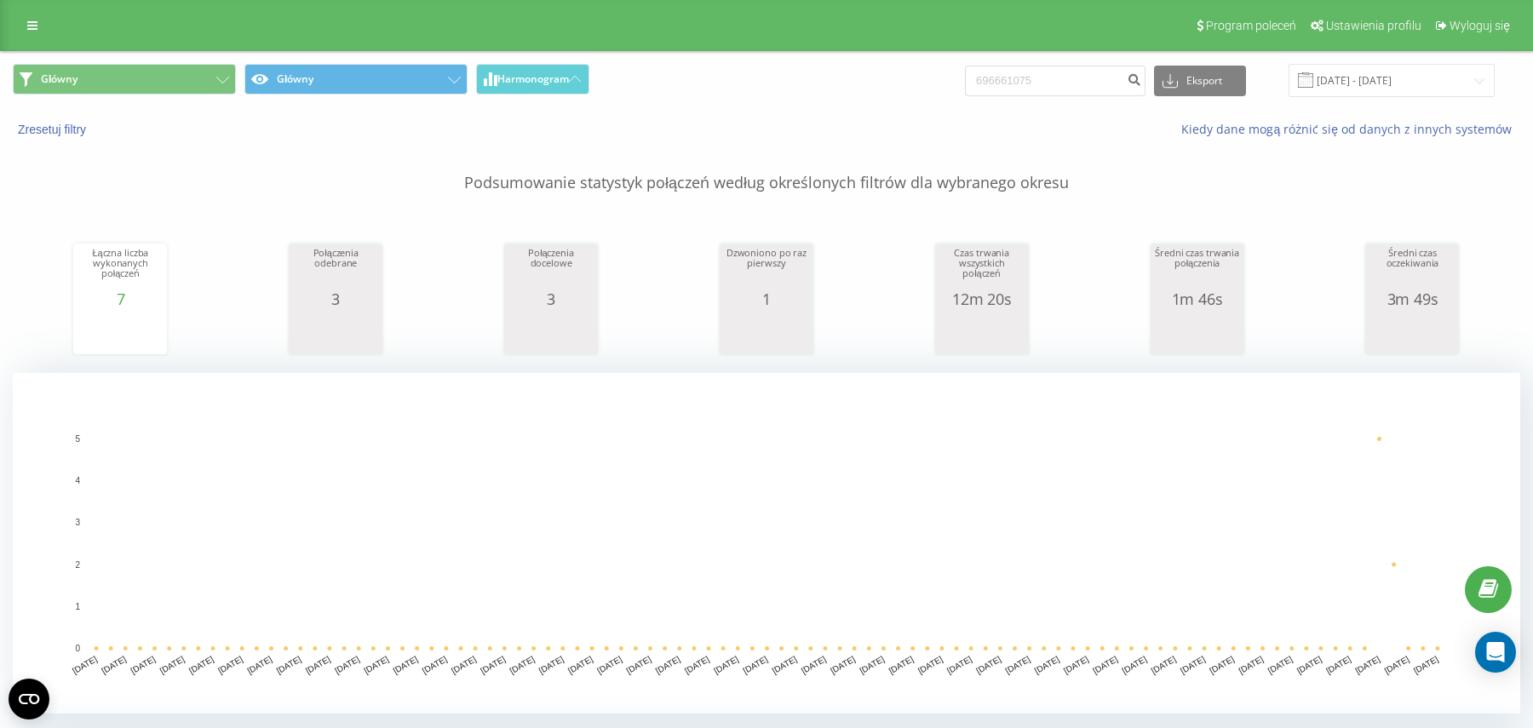 The height and width of the screenshot is (728, 1533). What do you see at coordinates (1251, 26) in the screenshot?
I see `span: Program poleceń` at bounding box center [1251, 26].